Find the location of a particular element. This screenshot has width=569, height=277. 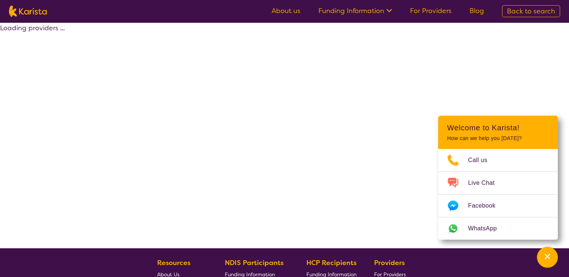

span: Back to search is located at coordinates (530, 11).